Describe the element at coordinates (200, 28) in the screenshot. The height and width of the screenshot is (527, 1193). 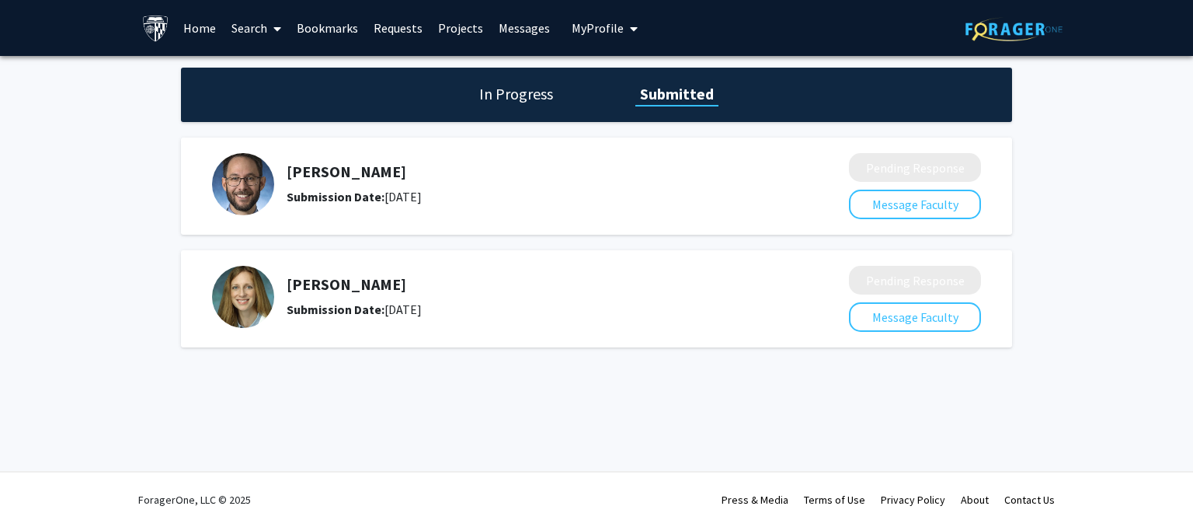
I see `a: Home` at that location.